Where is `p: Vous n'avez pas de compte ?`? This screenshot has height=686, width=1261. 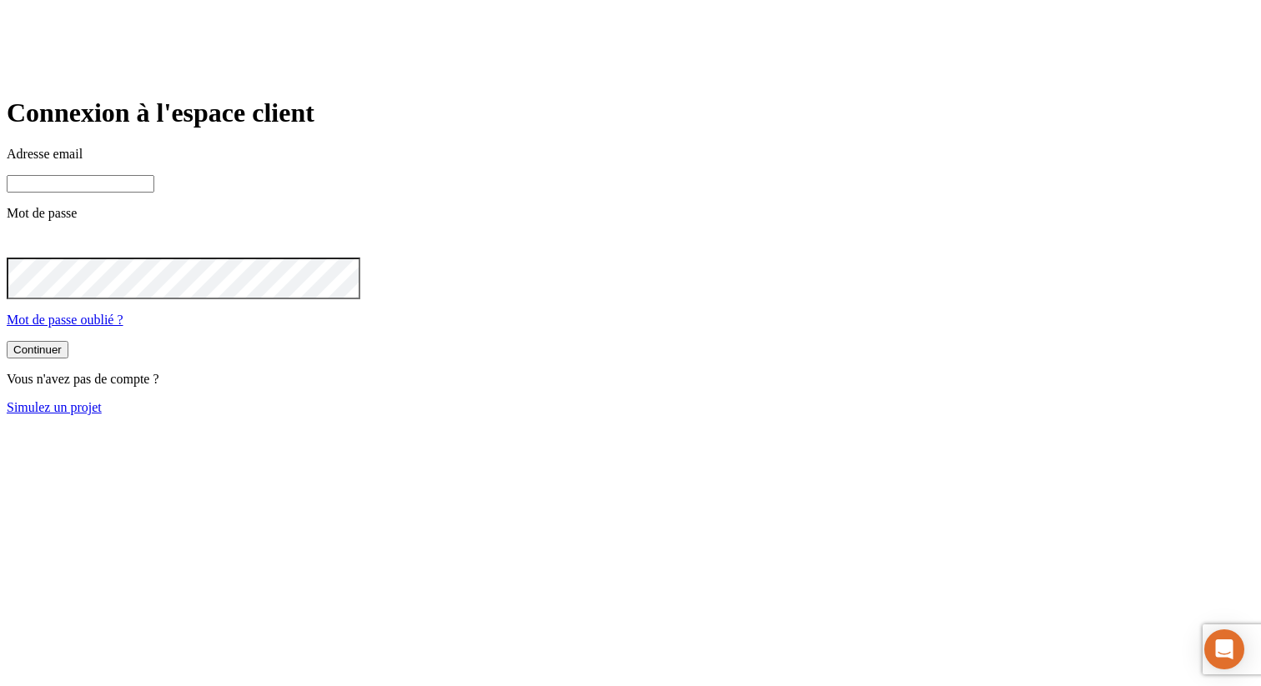
p: Vous n'avez pas de compte ? is located at coordinates (630, 379).